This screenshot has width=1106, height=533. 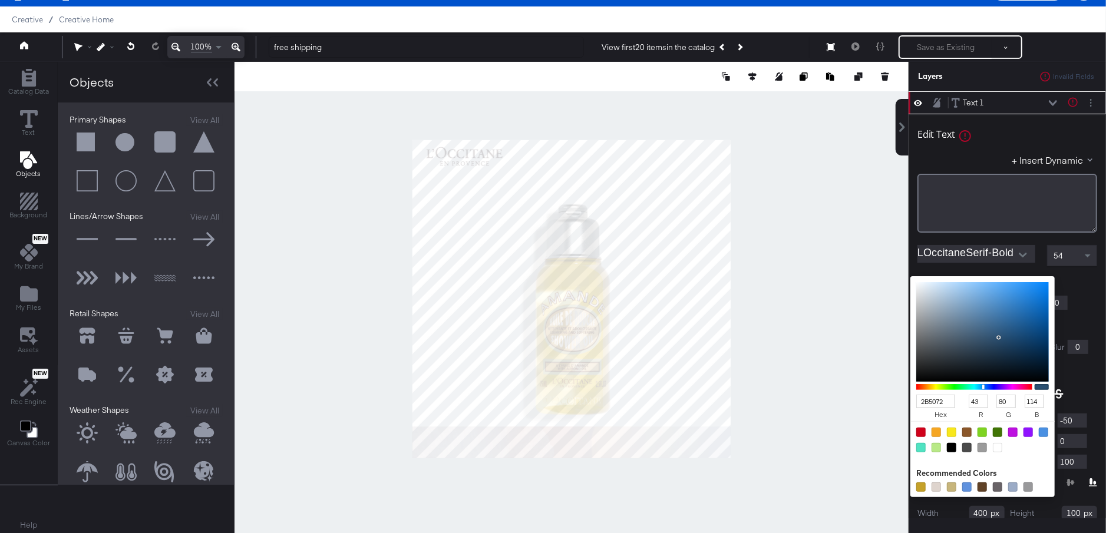 What do you see at coordinates (29, 341) in the screenshot?
I see `button: Assets` at bounding box center [29, 341].